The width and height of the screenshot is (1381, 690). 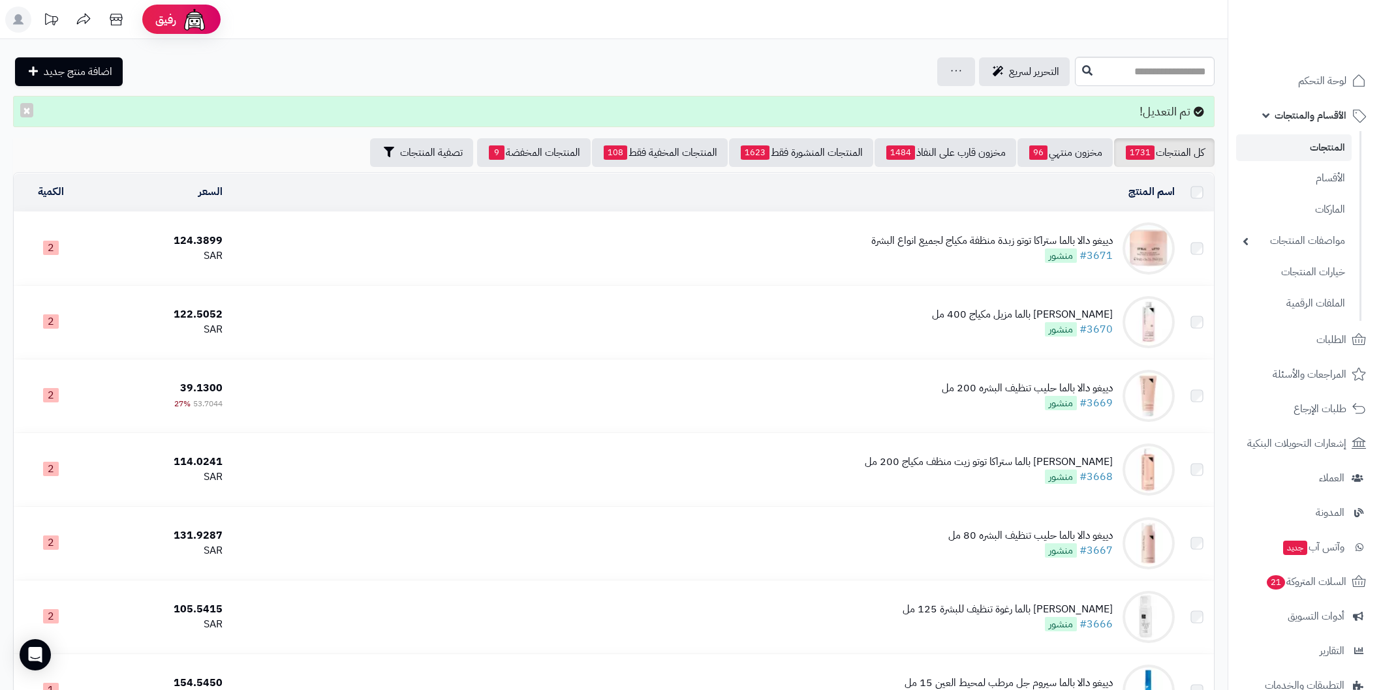 I want to click on div: 114.0241, so click(x=158, y=462).